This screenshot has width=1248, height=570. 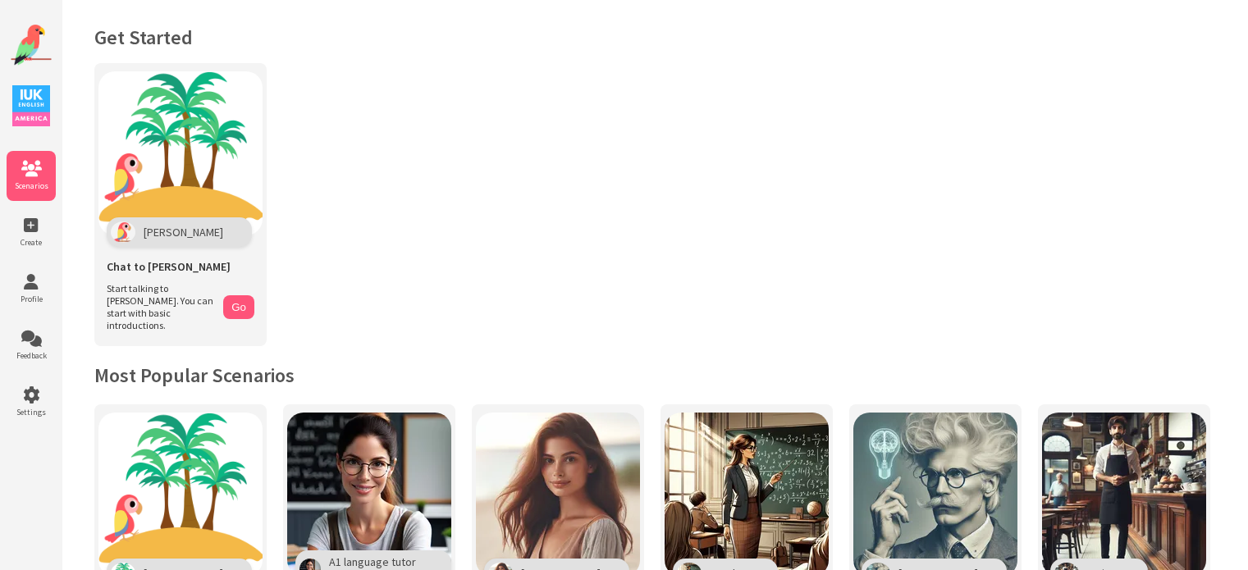 I want to click on img: Website Logo, so click(x=31, y=45).